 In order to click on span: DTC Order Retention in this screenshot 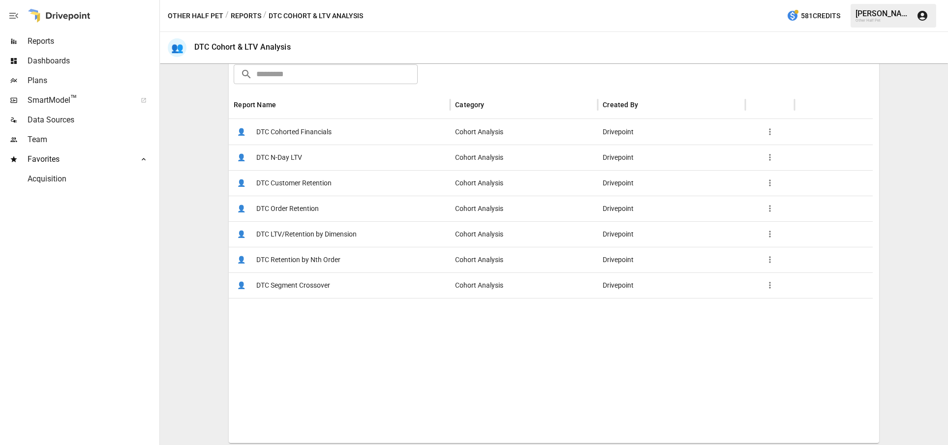, I will do `click(287, 208)`.